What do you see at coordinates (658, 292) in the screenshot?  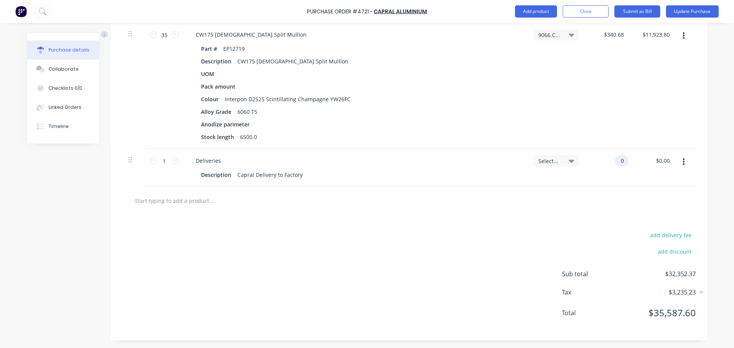 I see `span: $3,235.23` at bounding box center [658, 292].